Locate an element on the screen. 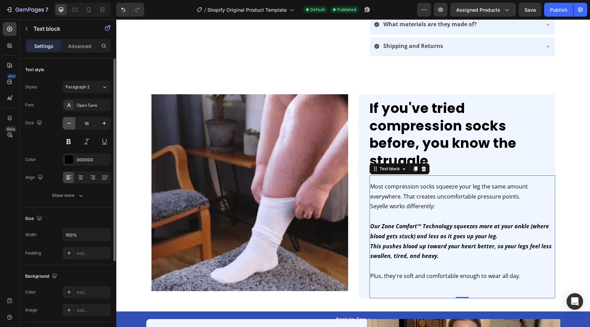 Image resolution: width=590 pixels, height=327 pixels. button: 7 is located at coordinates (27, 10).